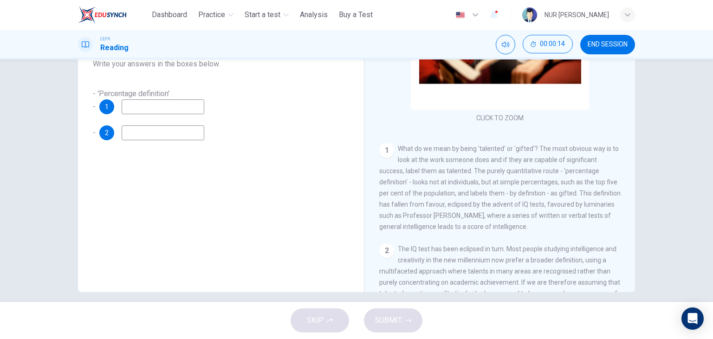 The image size is (713, 339). What do you see at coordinates (608, 45) in the screenshot?
I see `span: END SESSION` at bounding box center [608, 45].